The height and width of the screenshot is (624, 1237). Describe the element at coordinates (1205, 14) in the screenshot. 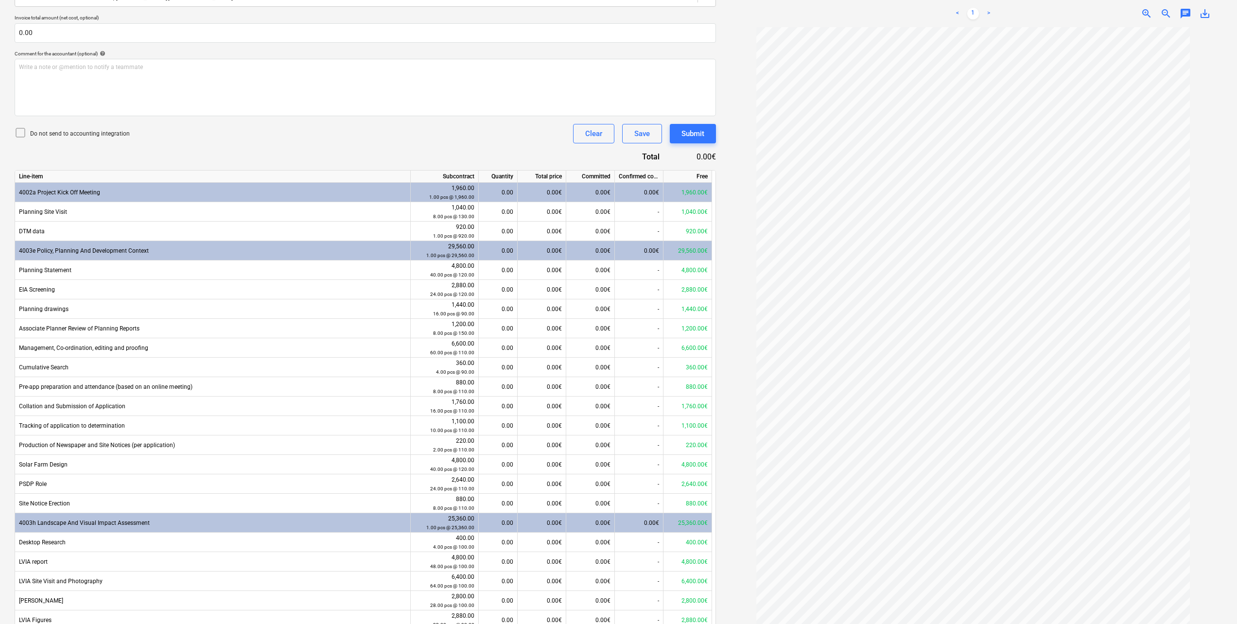

I see `span: save_alt` at that location.